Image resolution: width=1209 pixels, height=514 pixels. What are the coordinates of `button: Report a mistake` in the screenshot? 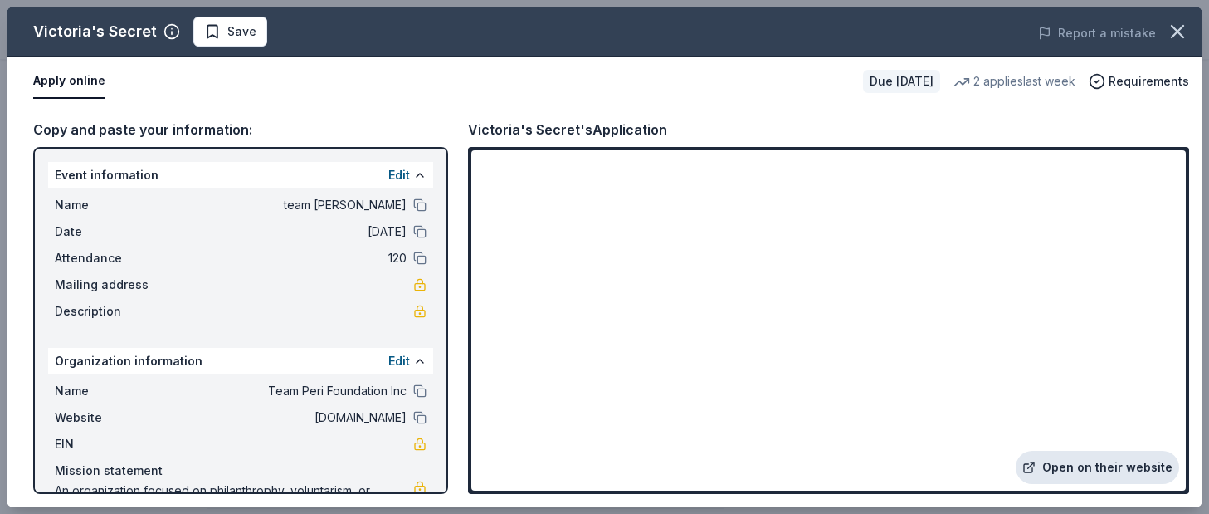 It's located at (1097, 33).